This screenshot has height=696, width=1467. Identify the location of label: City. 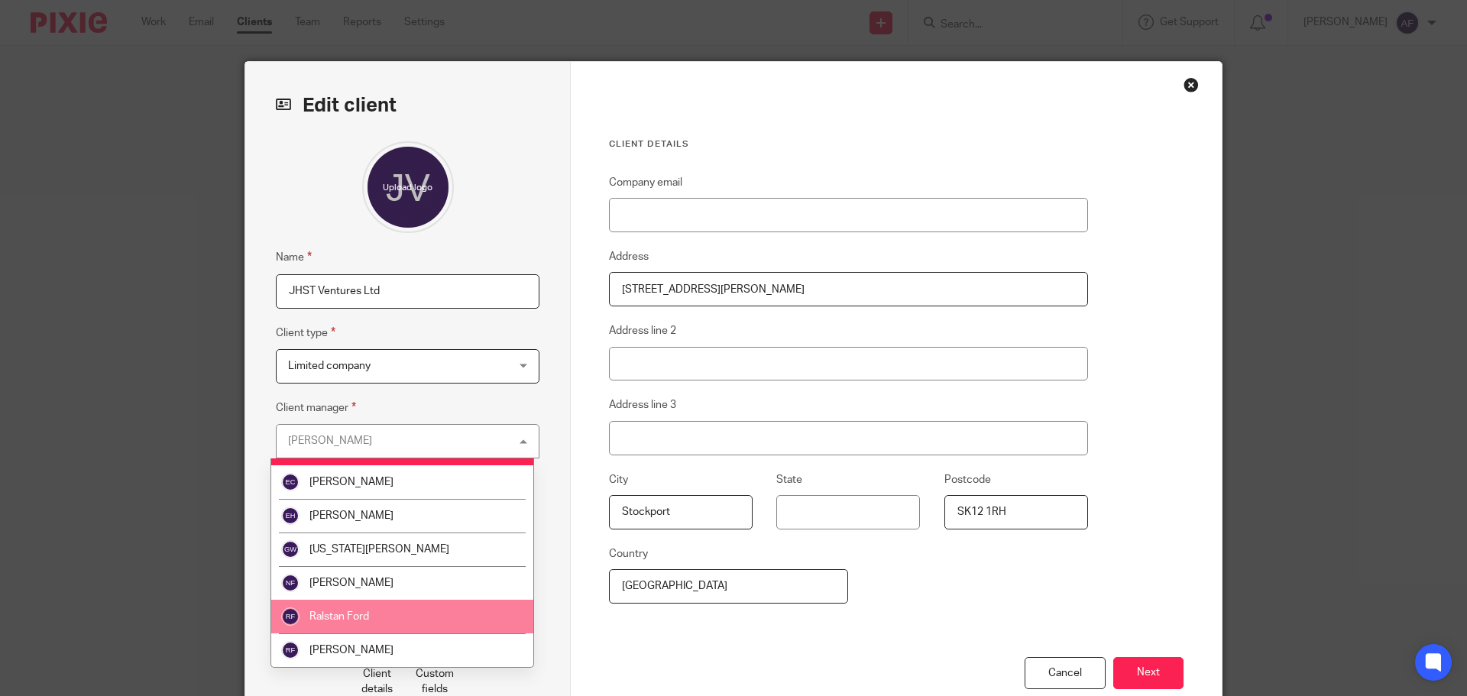
(618, 480).